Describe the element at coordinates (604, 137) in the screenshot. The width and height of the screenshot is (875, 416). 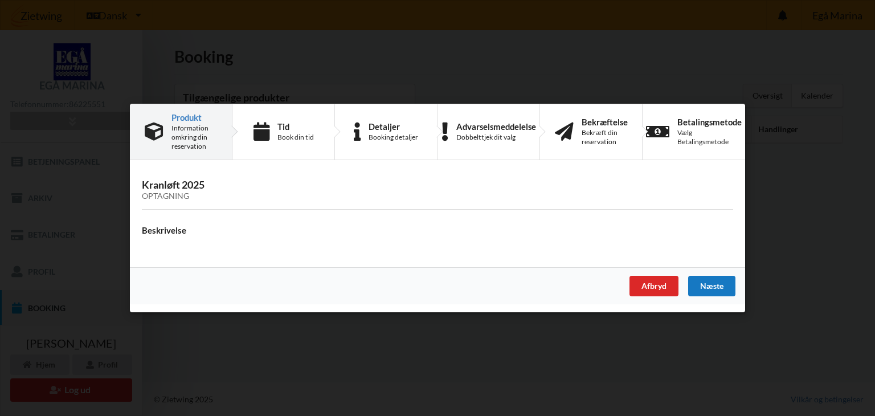
I see `div: Bekræft din reservation` at that location.